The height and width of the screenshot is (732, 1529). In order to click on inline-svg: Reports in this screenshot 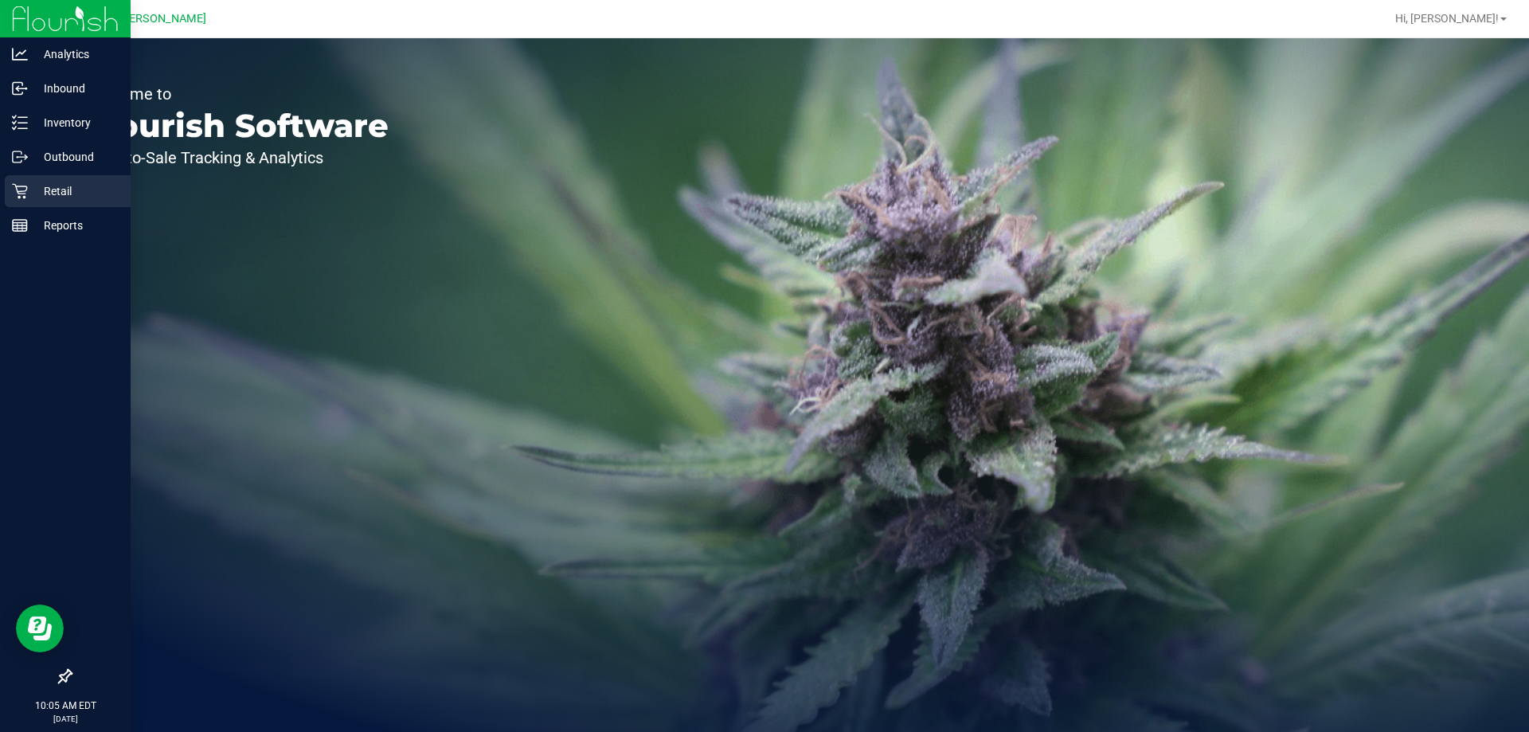, I will do `click(20, 225)`.